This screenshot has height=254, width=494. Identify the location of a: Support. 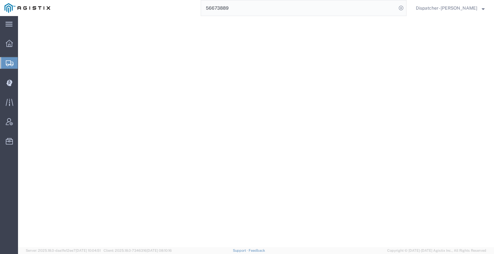
(241, 251).